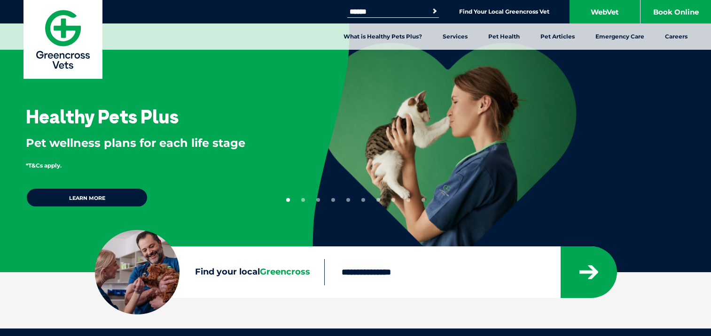  What do you see at coordinates (363, 200) in the screenshot?
I see `button: 6 of 10` at bounding box center [363, 200].